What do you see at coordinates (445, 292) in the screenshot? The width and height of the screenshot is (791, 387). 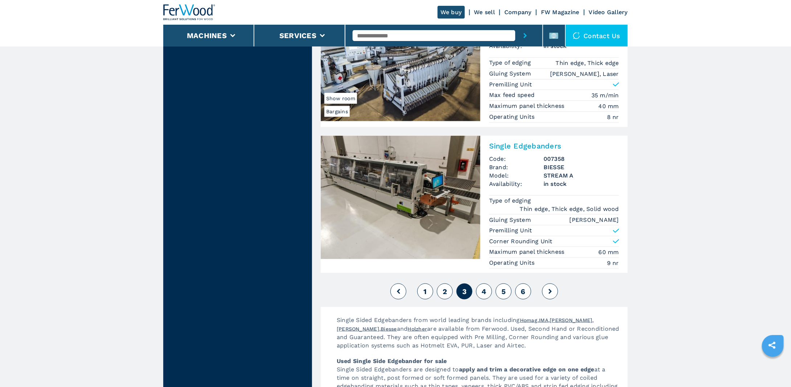 I see `button: 2` at bounding box center [445, 292].